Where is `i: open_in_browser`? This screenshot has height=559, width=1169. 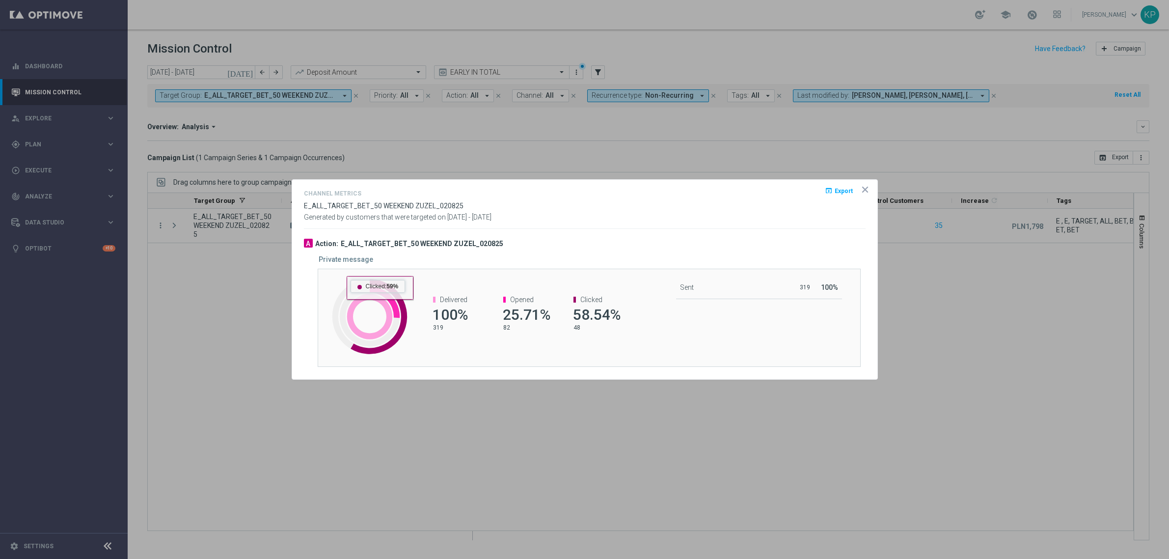 i: open_in_browser is located at coordinates (828, 190).